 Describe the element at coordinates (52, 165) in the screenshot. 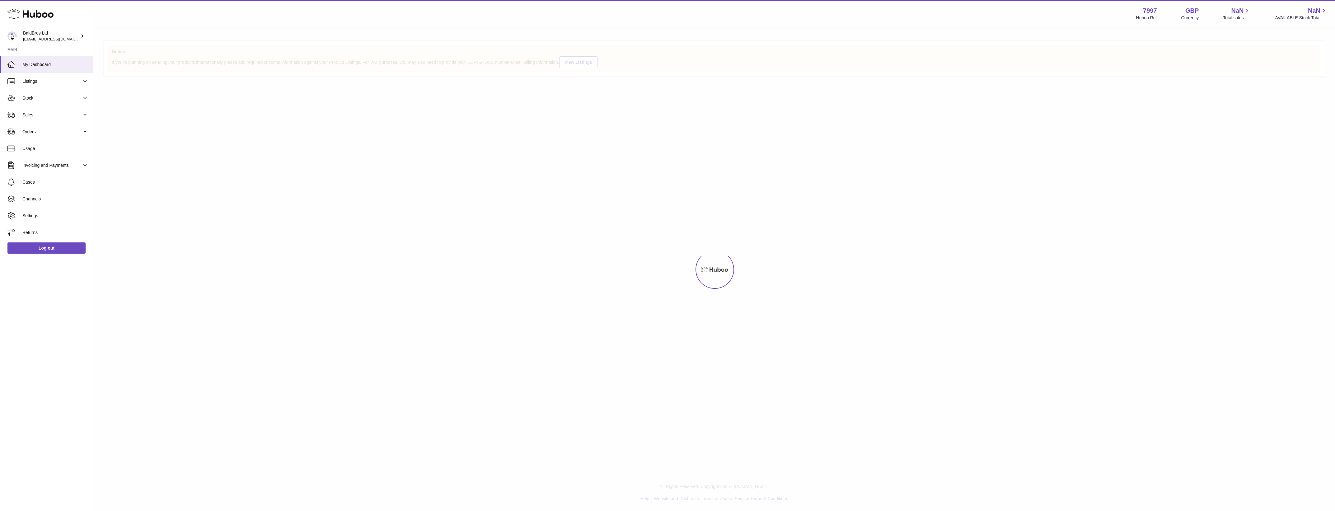

I see `span: Invoicing and Payments` at that location.